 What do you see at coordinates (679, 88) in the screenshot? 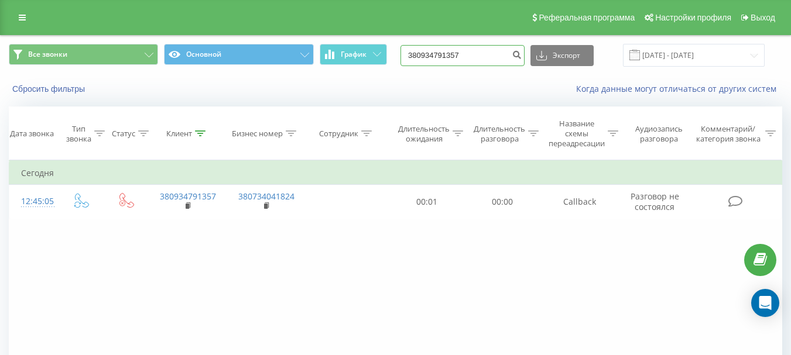
I see `a: Когда данные могут отличаться от других систем` at bounding box center [679, 88].